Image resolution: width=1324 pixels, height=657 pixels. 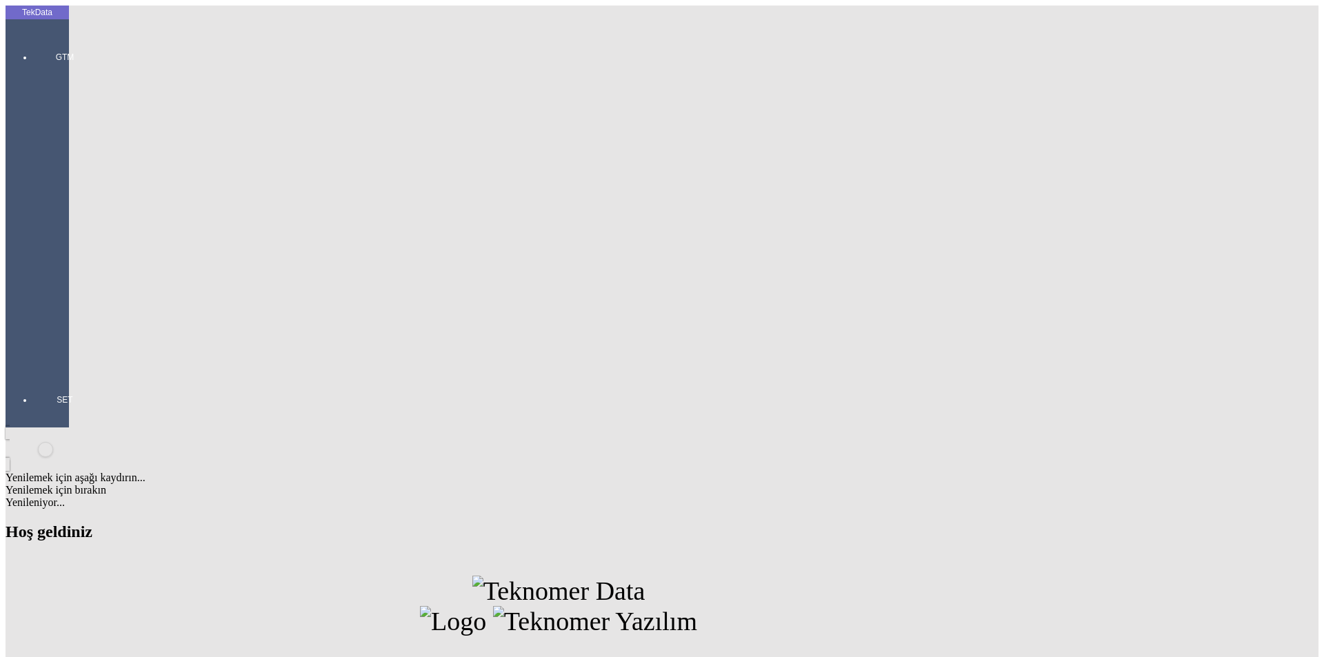 What do you see at coordinates (37, 12) in the screenshot?
I see `div: TekData` at bounding box center [37, 12].